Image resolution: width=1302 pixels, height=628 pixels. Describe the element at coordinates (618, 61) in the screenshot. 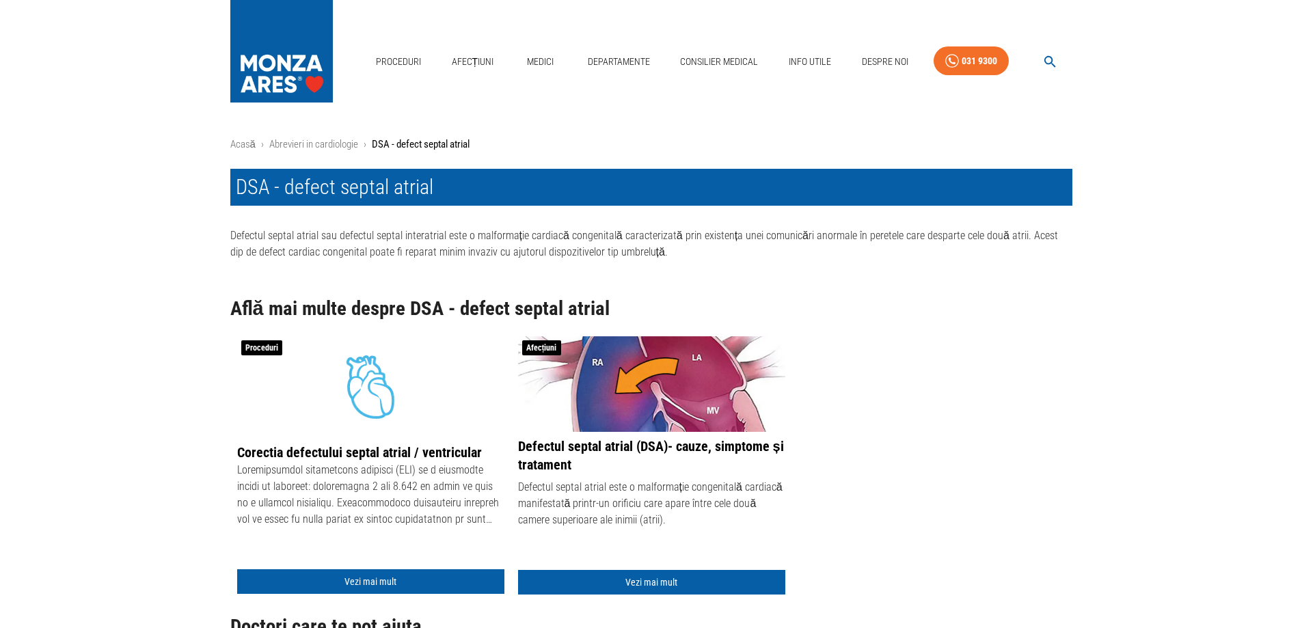

I see `a: Departamente` at that location.